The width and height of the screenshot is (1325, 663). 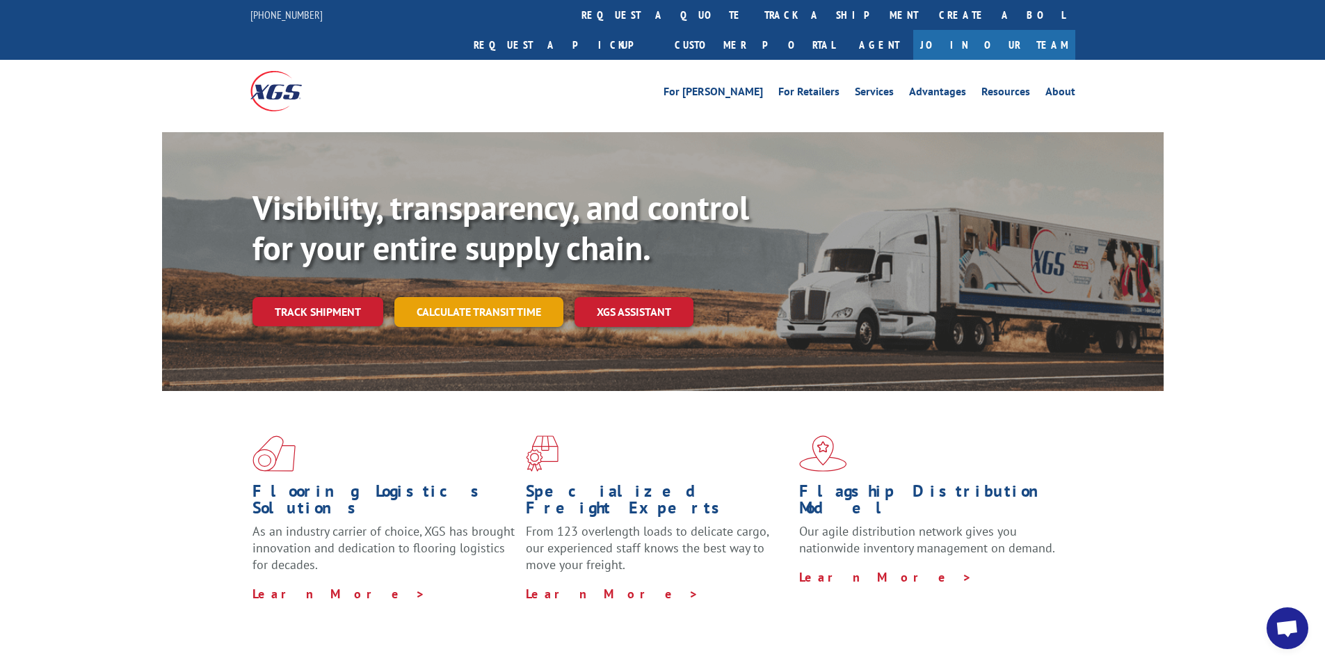 I want to click on a: Calculate transit time, so click(x=478, y=311).